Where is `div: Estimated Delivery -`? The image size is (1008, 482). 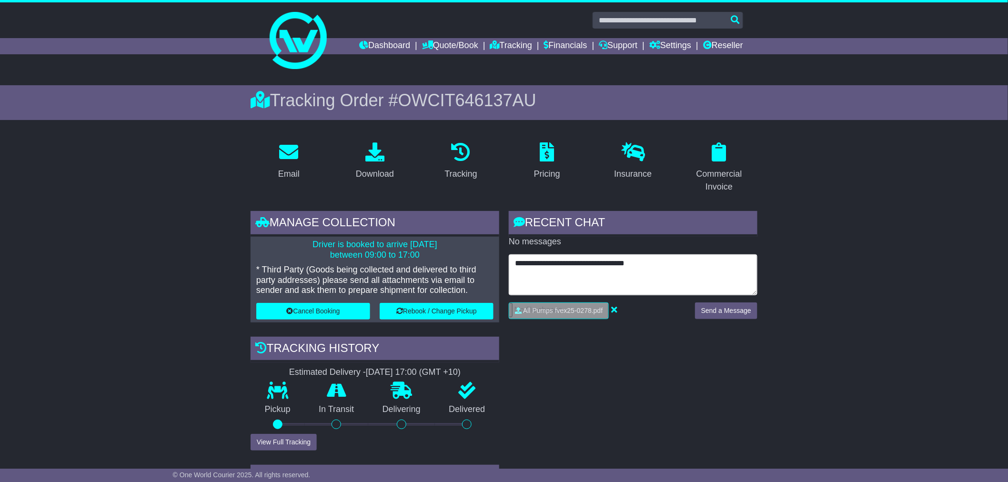 div: Estimated Delivery - is located at coordinates (375, 373).